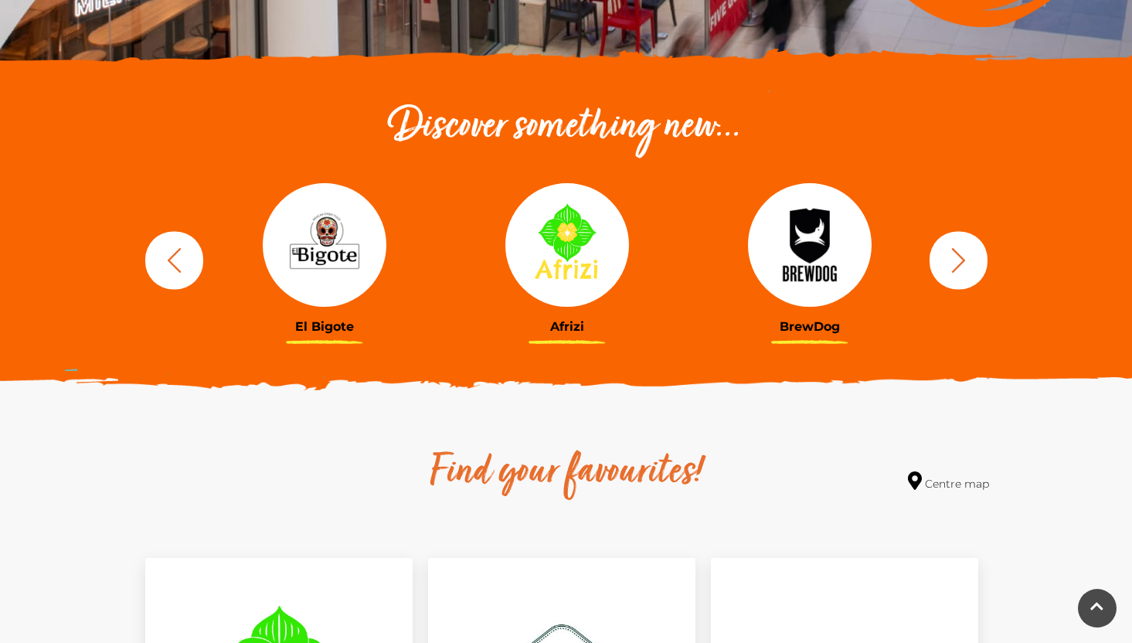 The width and height of the screenshot is (1132, 643). I want to click on h3: Afrizi, so click(567, 326).